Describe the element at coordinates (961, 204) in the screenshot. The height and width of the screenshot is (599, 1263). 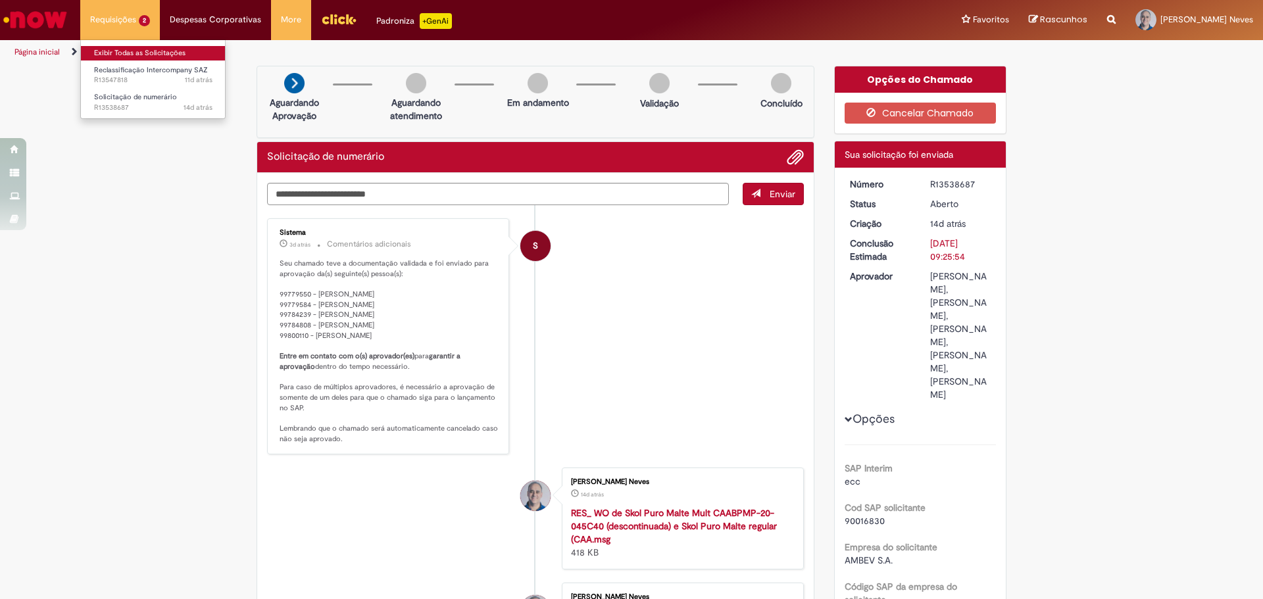
I see `div: Aberto` at that location.